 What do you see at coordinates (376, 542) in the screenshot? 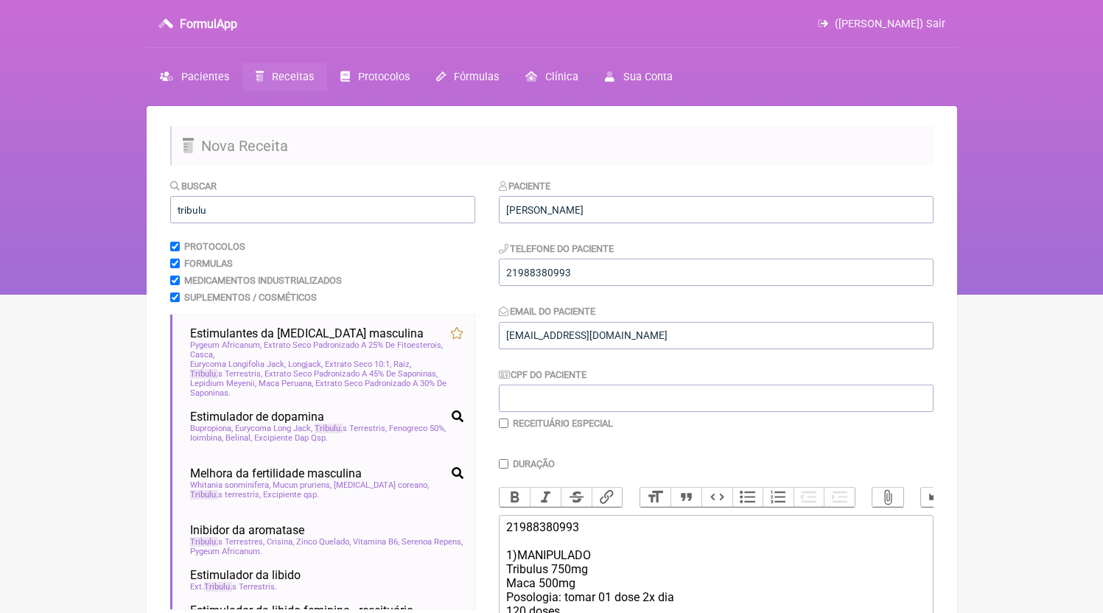
I see `span: Vitamina B6` at bounding box center [376, 542].